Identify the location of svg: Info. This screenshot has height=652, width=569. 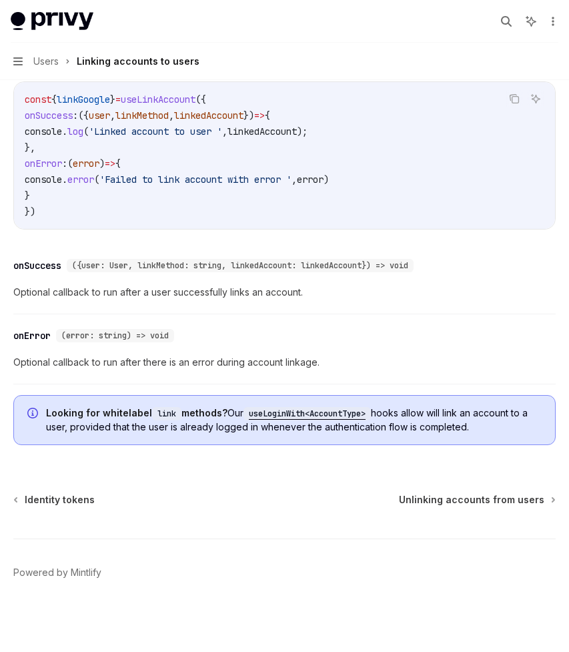
(34, 414).